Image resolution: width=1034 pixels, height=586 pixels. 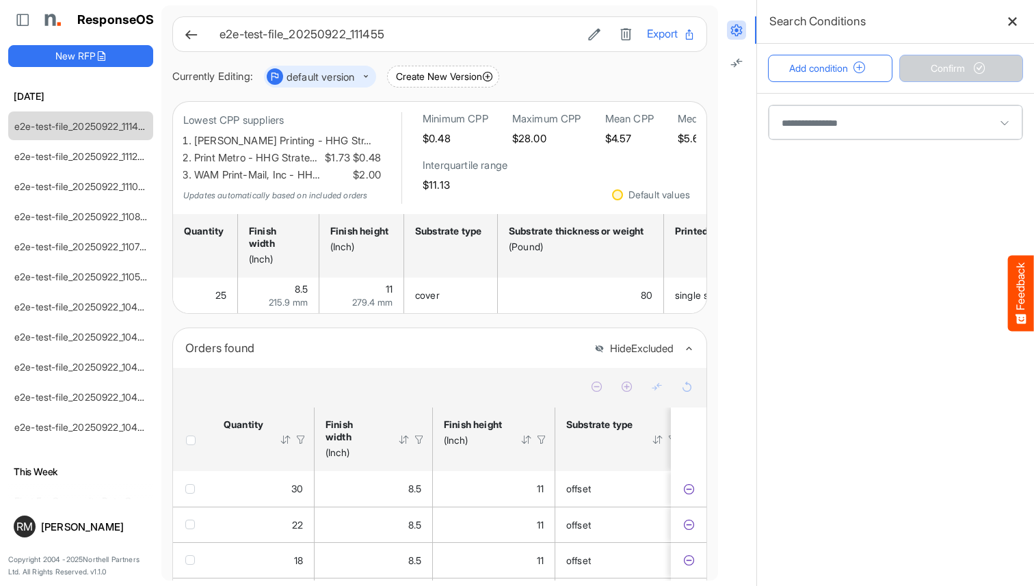 What do you see at coordinates (193, 439) in the screenshot?
I see `th: Header checkbox` at bounding box center [193, 439].